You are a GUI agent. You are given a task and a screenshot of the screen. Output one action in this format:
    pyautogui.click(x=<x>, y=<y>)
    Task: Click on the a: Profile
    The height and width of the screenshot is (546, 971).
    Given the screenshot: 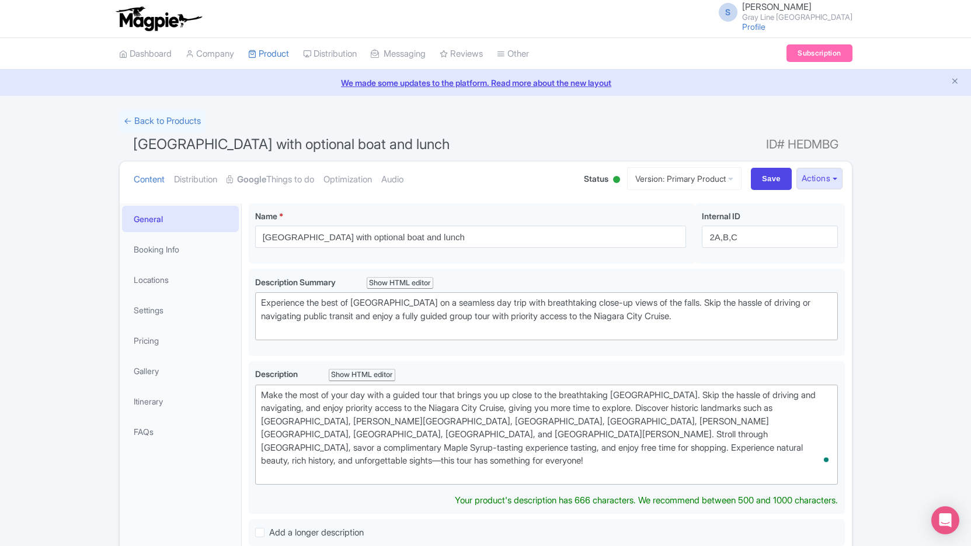 What is the action you would take?
    pyautogui.click(x=754, y=26)
    